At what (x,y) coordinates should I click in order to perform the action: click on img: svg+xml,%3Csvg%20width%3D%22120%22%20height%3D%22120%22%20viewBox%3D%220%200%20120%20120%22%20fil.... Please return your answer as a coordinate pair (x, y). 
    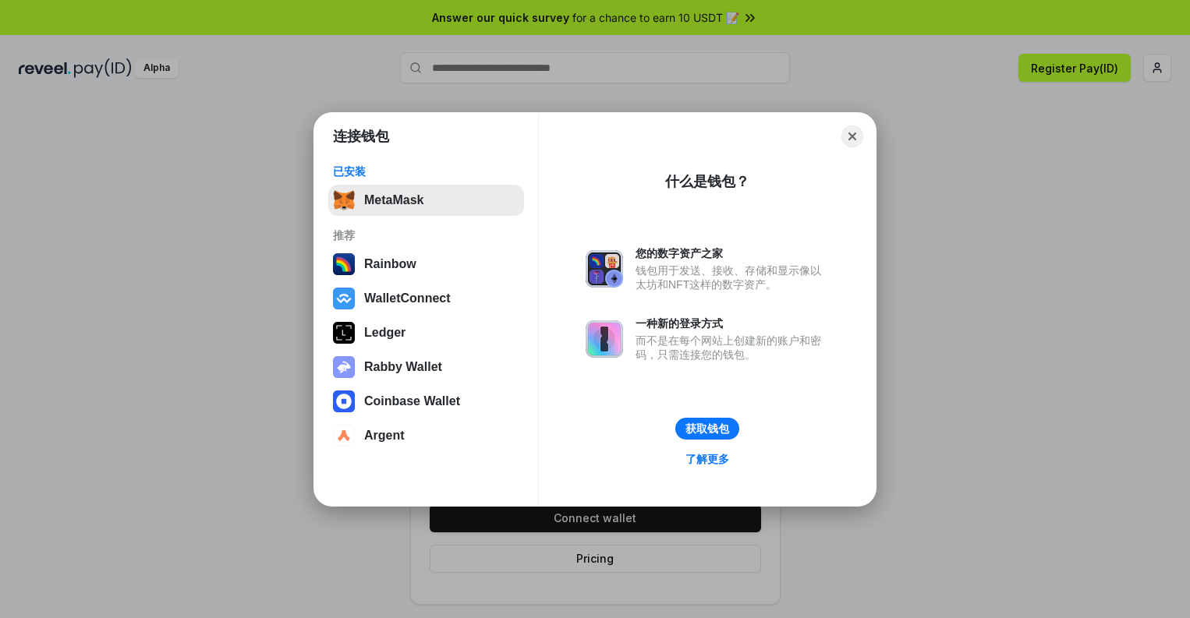
    Looking at the image, I should click on (344, 264).